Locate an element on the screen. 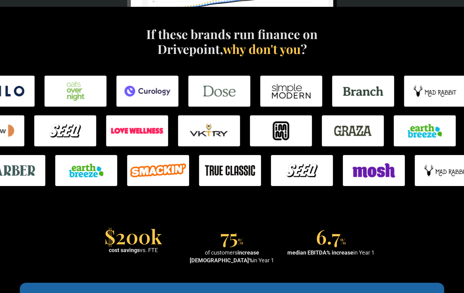 Image resolution: width=464 pixels, height=293 pixels. div: $200k is located at coordinates (133, 236).